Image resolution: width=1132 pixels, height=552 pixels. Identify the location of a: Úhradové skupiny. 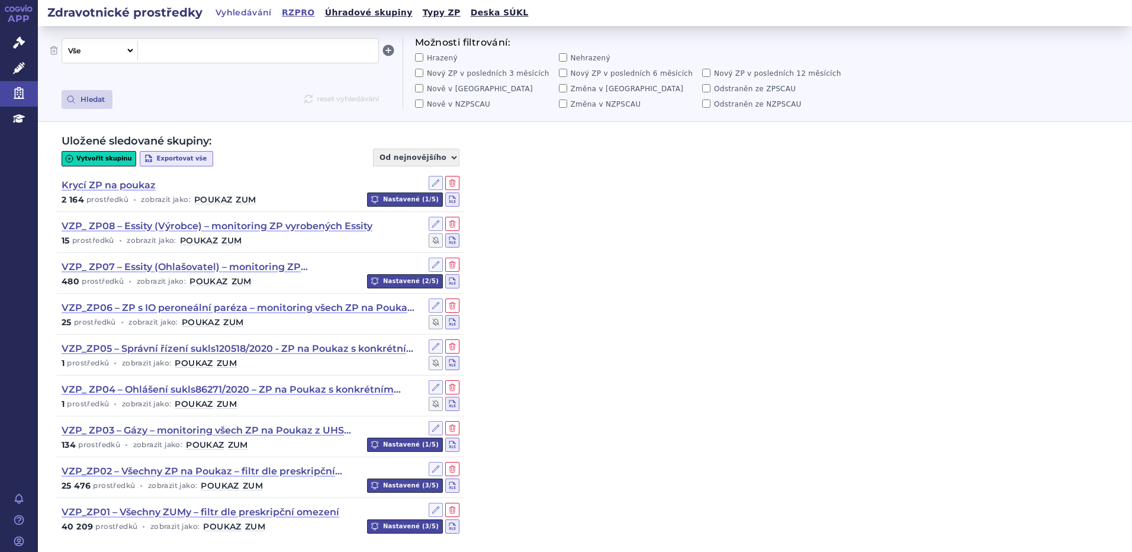
(369, 12).